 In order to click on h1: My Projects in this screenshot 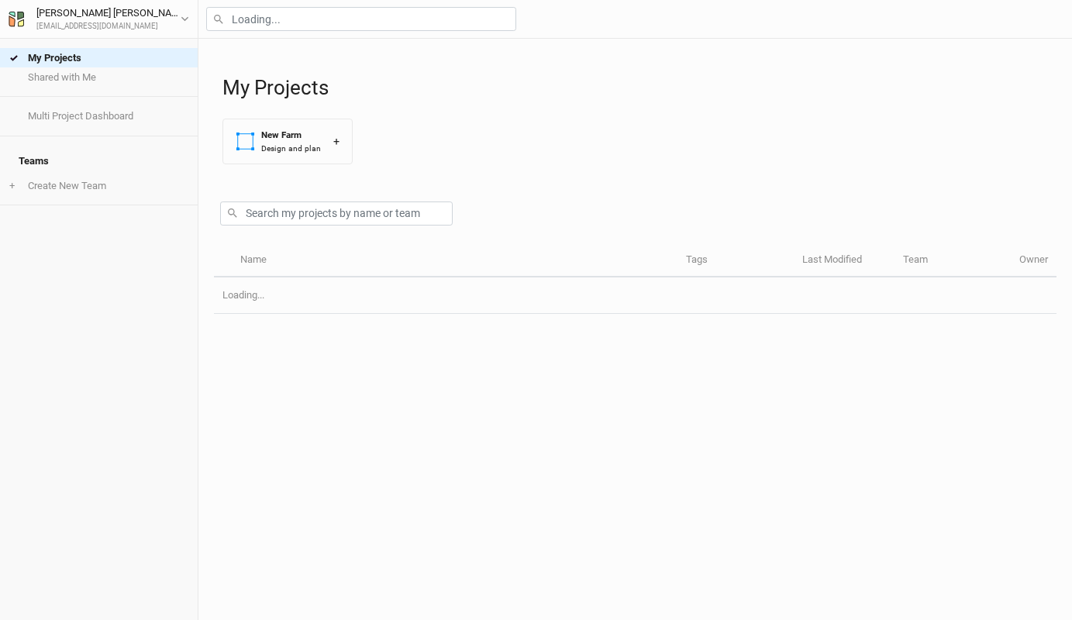, I will do `click(639, 88)`.